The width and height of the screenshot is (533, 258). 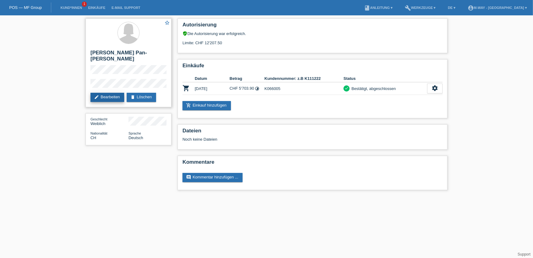 I want to click on h2: Einkäufe, so click(x=313, y=67).